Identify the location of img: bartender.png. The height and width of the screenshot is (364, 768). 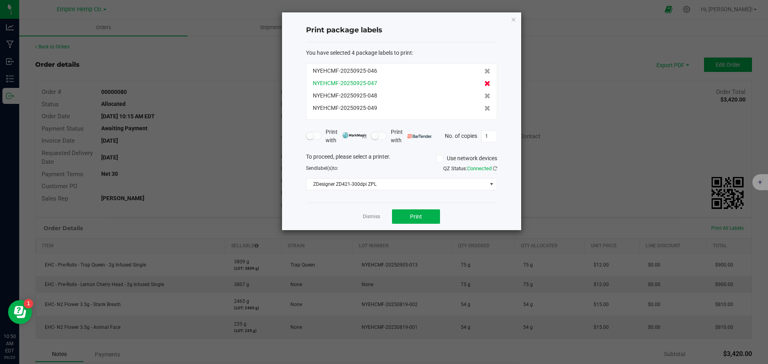
(420, 136).